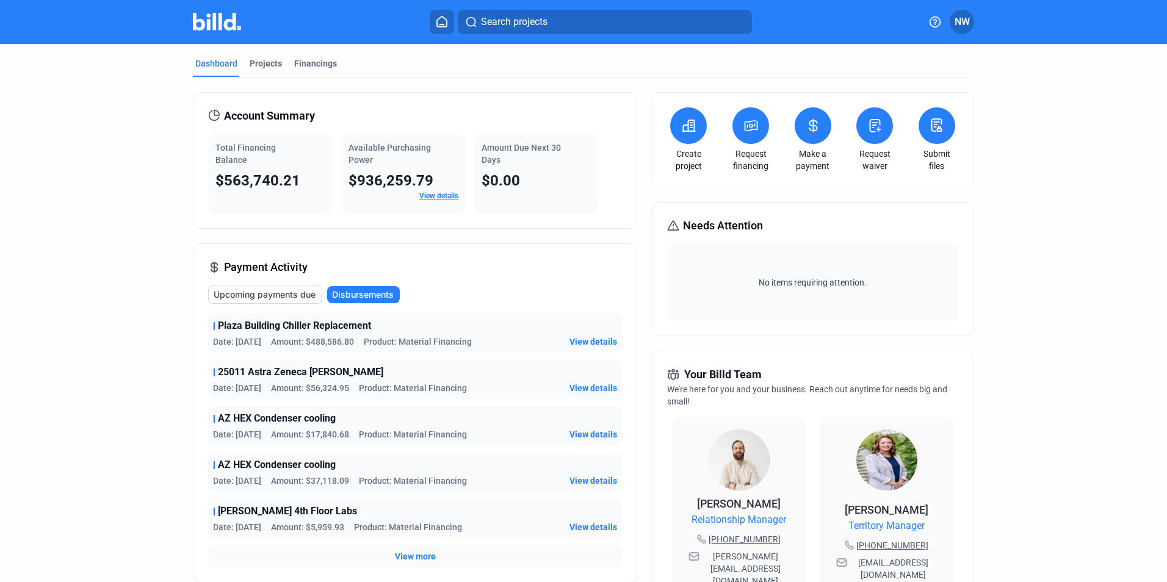  I want to click on div: Dashboard, so click(216, 63).